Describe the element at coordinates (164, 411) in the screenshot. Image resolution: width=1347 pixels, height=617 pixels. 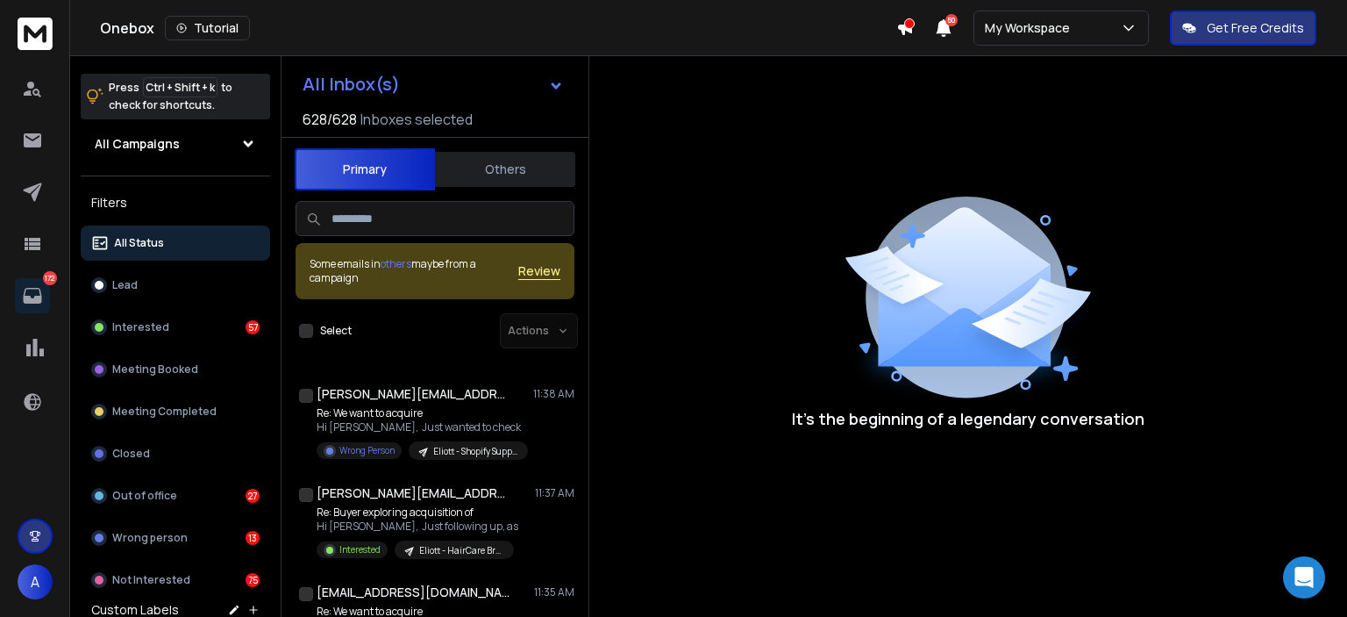
I see `p: Meeting Completed` at that location.